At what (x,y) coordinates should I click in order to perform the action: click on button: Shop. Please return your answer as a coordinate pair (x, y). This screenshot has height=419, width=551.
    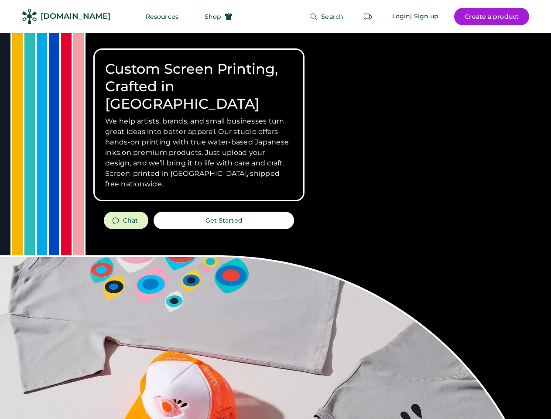
    Looking at the image, I should click on (218, 17).